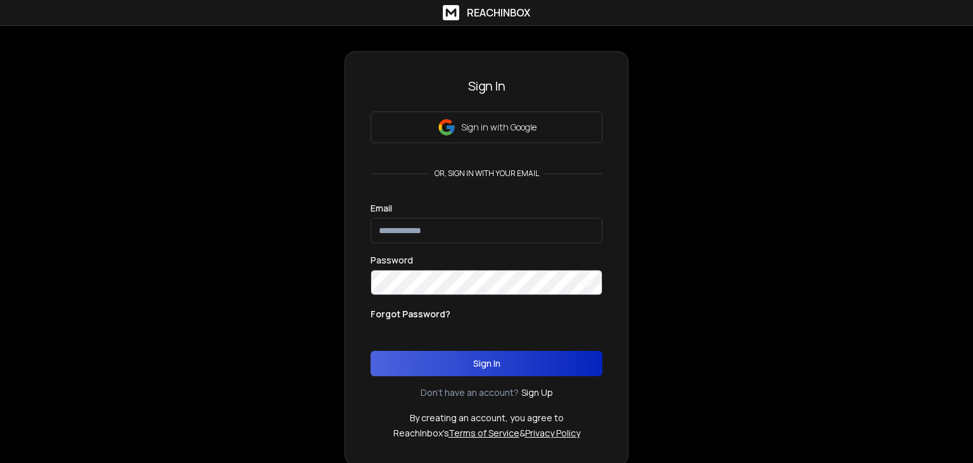  What do you see at coordinates (410, 314) in the screenshot?
I see `p: Forgot Password?` at bounding box center [410, 314].